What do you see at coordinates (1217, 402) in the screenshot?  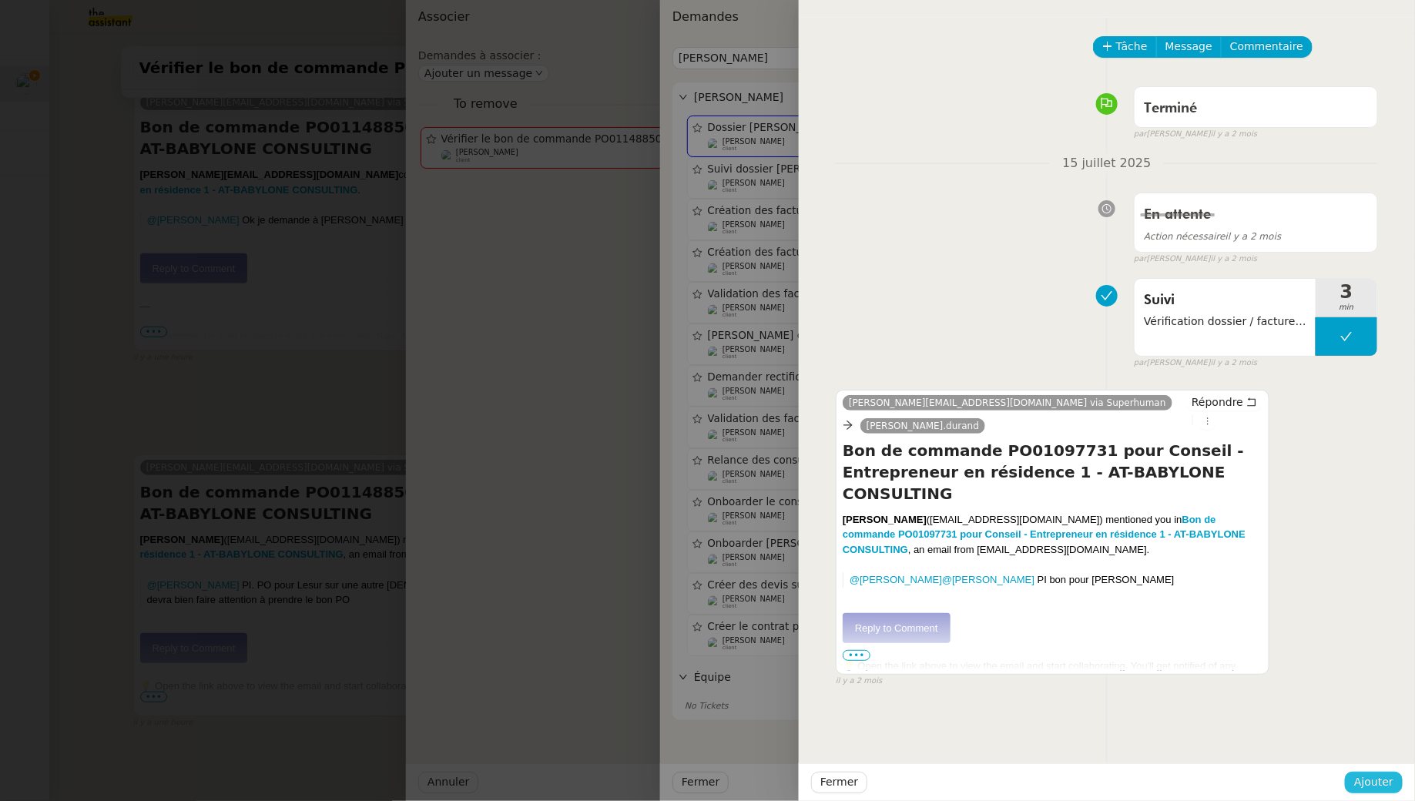 I see `span: Répondre` at bounding box center [1217, 402].